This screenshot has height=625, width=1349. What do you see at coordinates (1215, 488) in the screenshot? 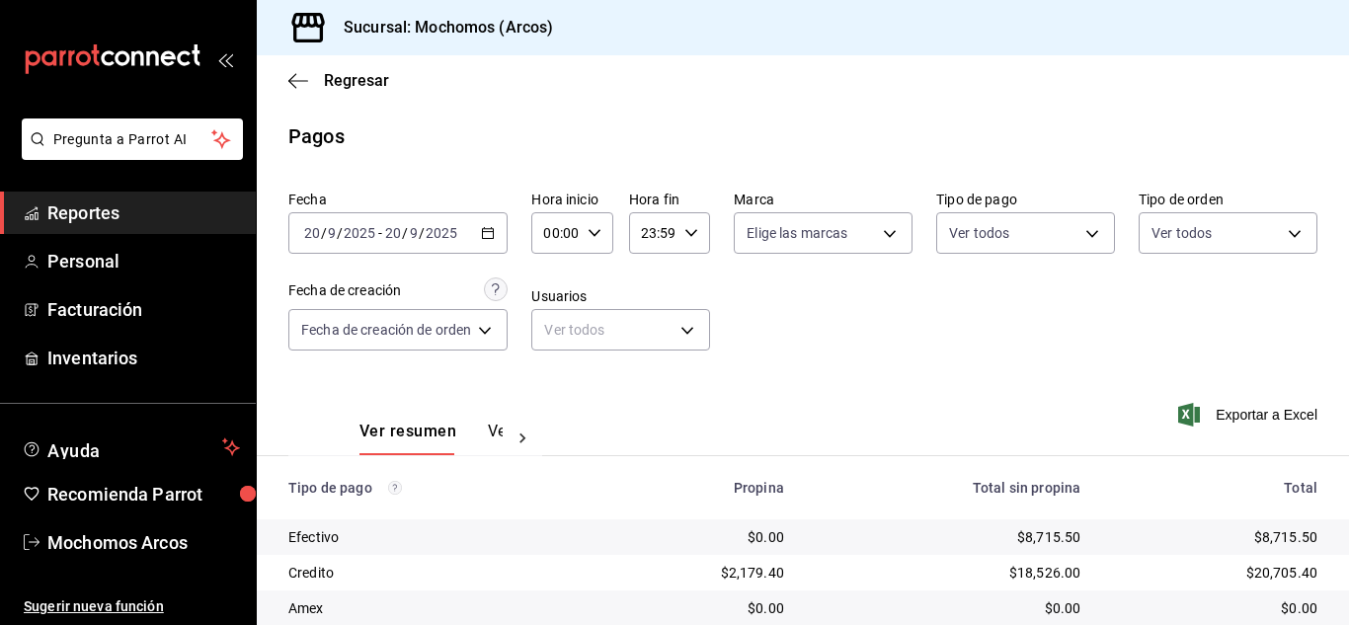
I see `div: Total` at bounding box center [1215, 488].